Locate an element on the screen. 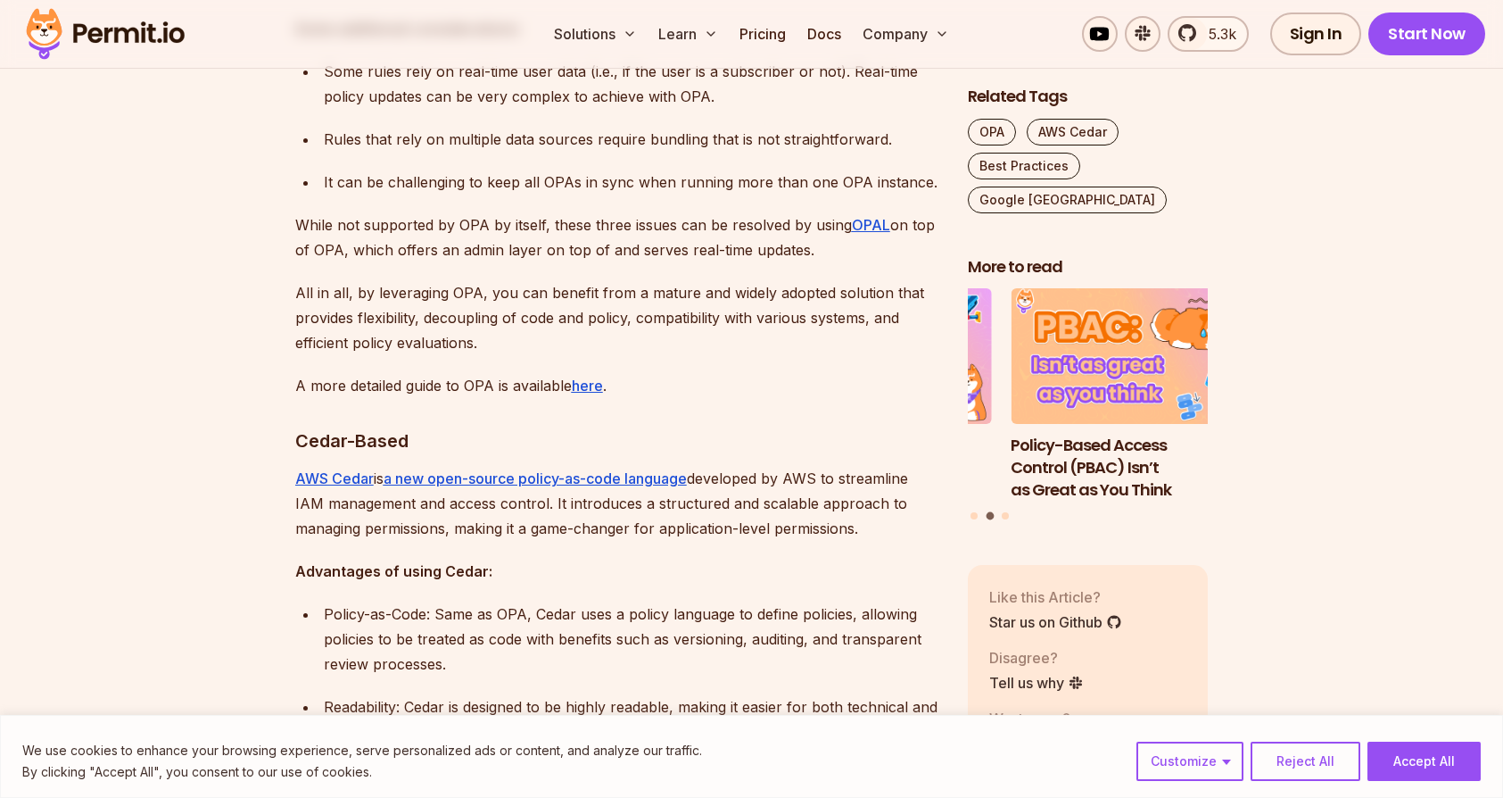 Image resolution: width=1503 pixels, height=798 pixels. span: 5.3k is located at coordinates (1217, 34).